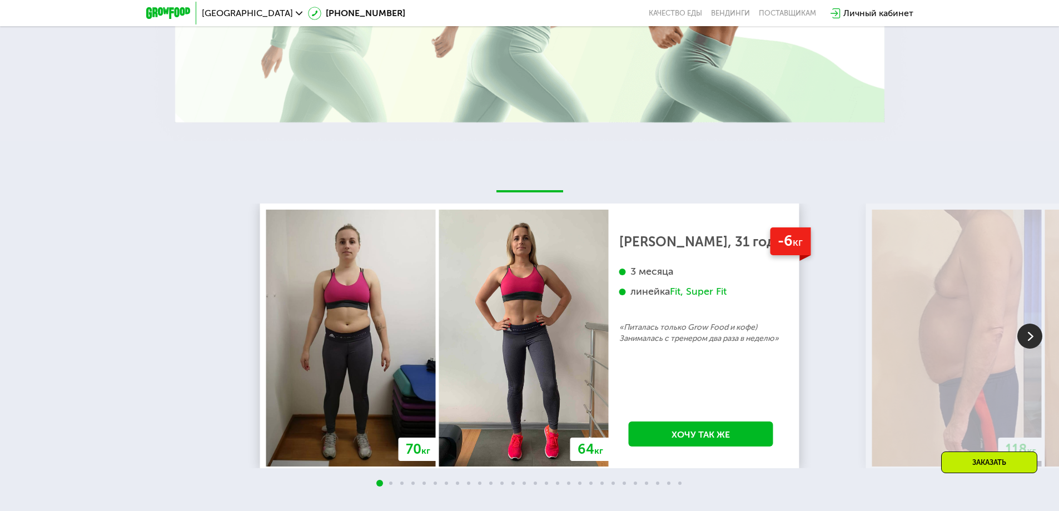  What do you see at coordinates (790, 241) in the screenshot?
I see `div: -6` at bounding box center [790, 241].